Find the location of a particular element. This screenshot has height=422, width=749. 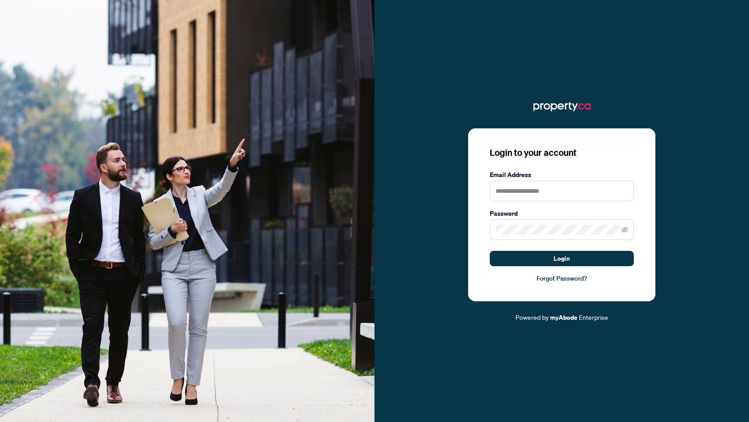

h3: Login to your account is located at coordinates (562, 153).